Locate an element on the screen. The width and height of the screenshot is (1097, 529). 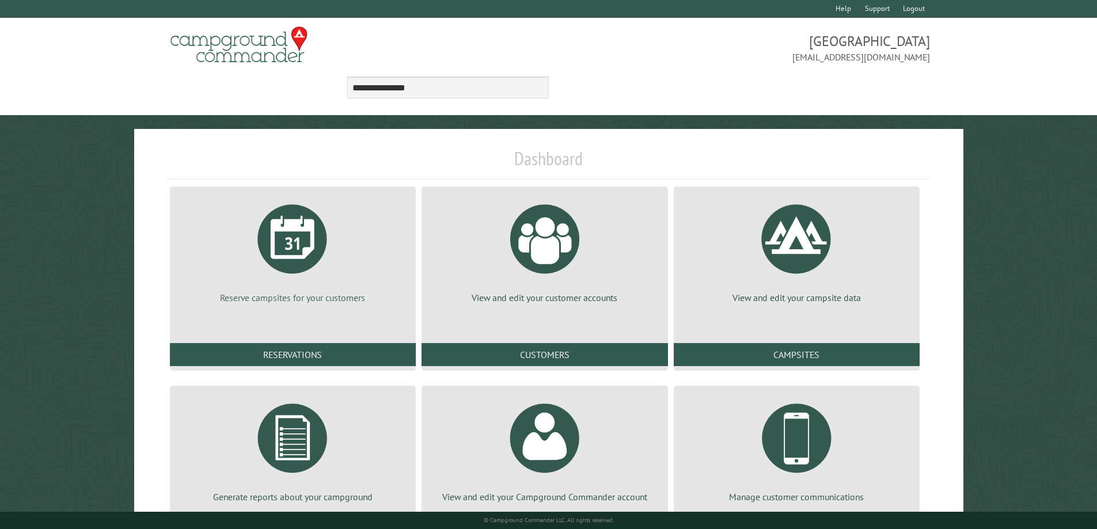
h1: Dashboard is located at coordinates (549, 163).